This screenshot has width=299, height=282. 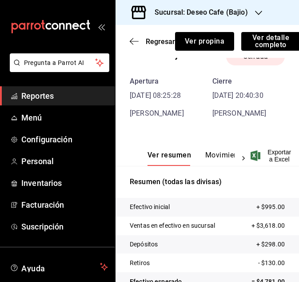 What do you see at coordinates (271, 207) in the screenshot?
I see `p: + $995.00` at bounding box center [271, 207].